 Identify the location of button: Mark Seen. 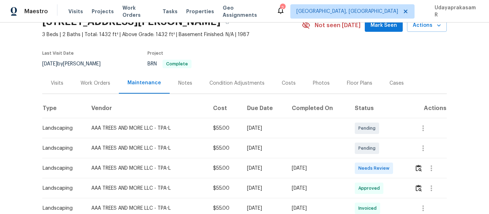
(384, 25).